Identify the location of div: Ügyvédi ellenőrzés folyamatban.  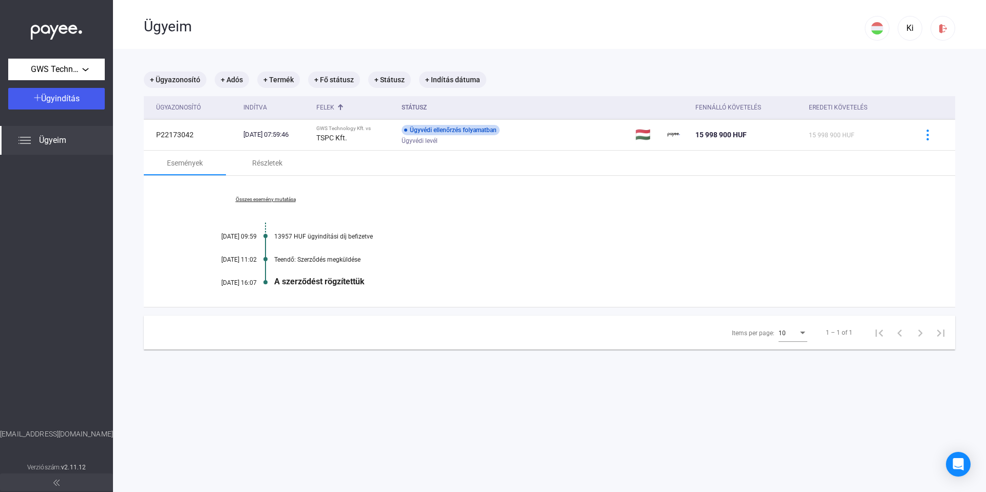
(450, 130).